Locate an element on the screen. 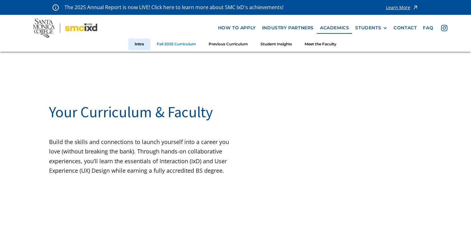 The height and width of the screenshot is (231, 471). img: icon - information - alert is located at coordinates (56, 7).